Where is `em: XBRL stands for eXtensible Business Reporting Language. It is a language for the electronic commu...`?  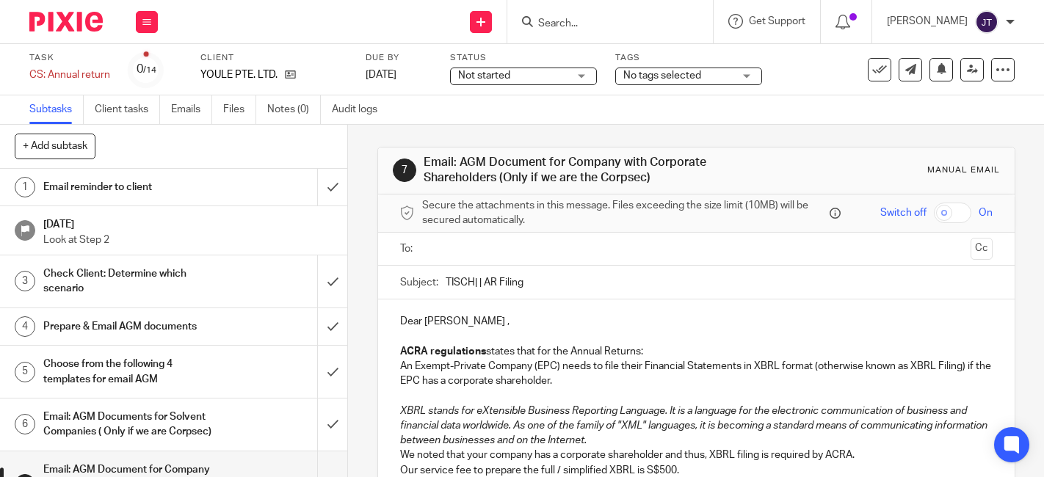
em: XBRL stands for eXtensible Business Reporting Language. It is a language for the electronic commu... is located at coordinates (695, 426).